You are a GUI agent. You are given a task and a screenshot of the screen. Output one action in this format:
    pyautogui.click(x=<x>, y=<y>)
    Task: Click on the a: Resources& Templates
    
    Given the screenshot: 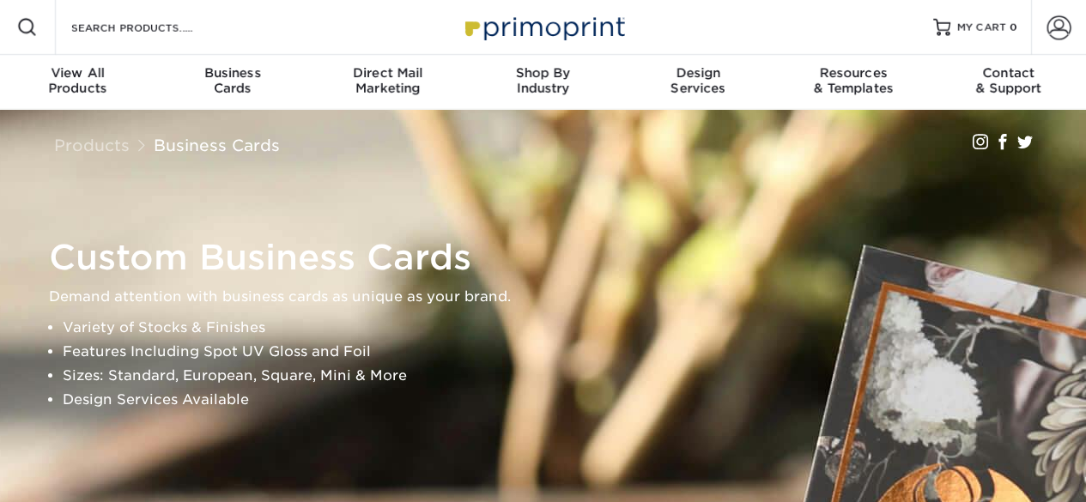 What is the action you would take?
    pyautogui.click(x=853, y=82)
    